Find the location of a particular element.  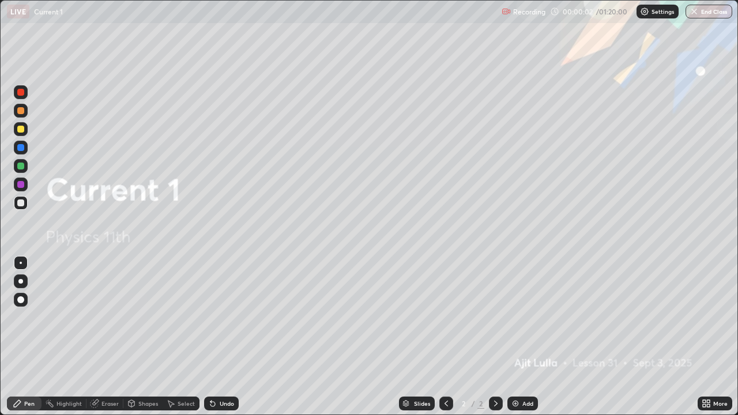

div: Highlight is located at coordinates (69, 404).